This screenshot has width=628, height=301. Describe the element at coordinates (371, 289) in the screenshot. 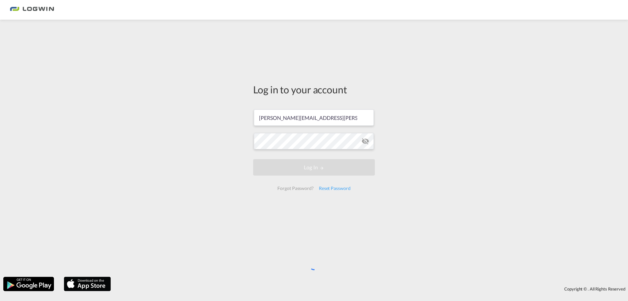

I see `div: Copyright © . All Rights Reserved` at that location.